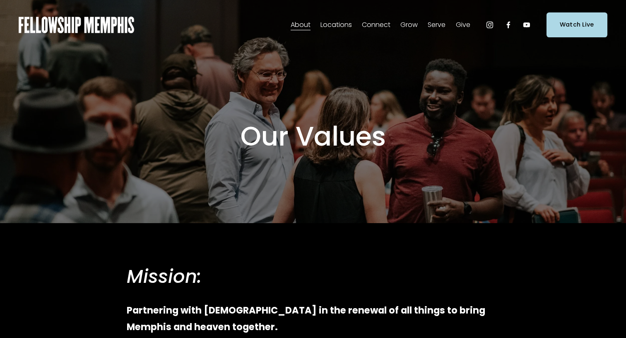  Describe the element at coordinates (336, 25) in the screenshot. I see `span: Locations` at that location.